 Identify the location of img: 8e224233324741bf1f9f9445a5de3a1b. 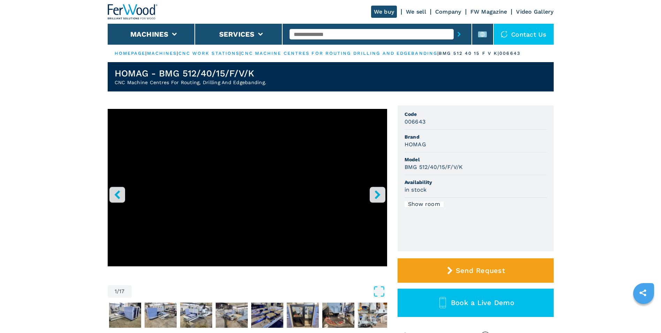
(232, 315).